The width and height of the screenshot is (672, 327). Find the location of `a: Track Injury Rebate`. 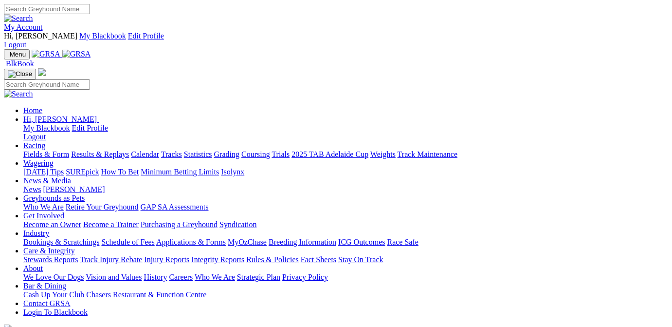

a: Track Injury Rebate is located at coordinates (111, 259).